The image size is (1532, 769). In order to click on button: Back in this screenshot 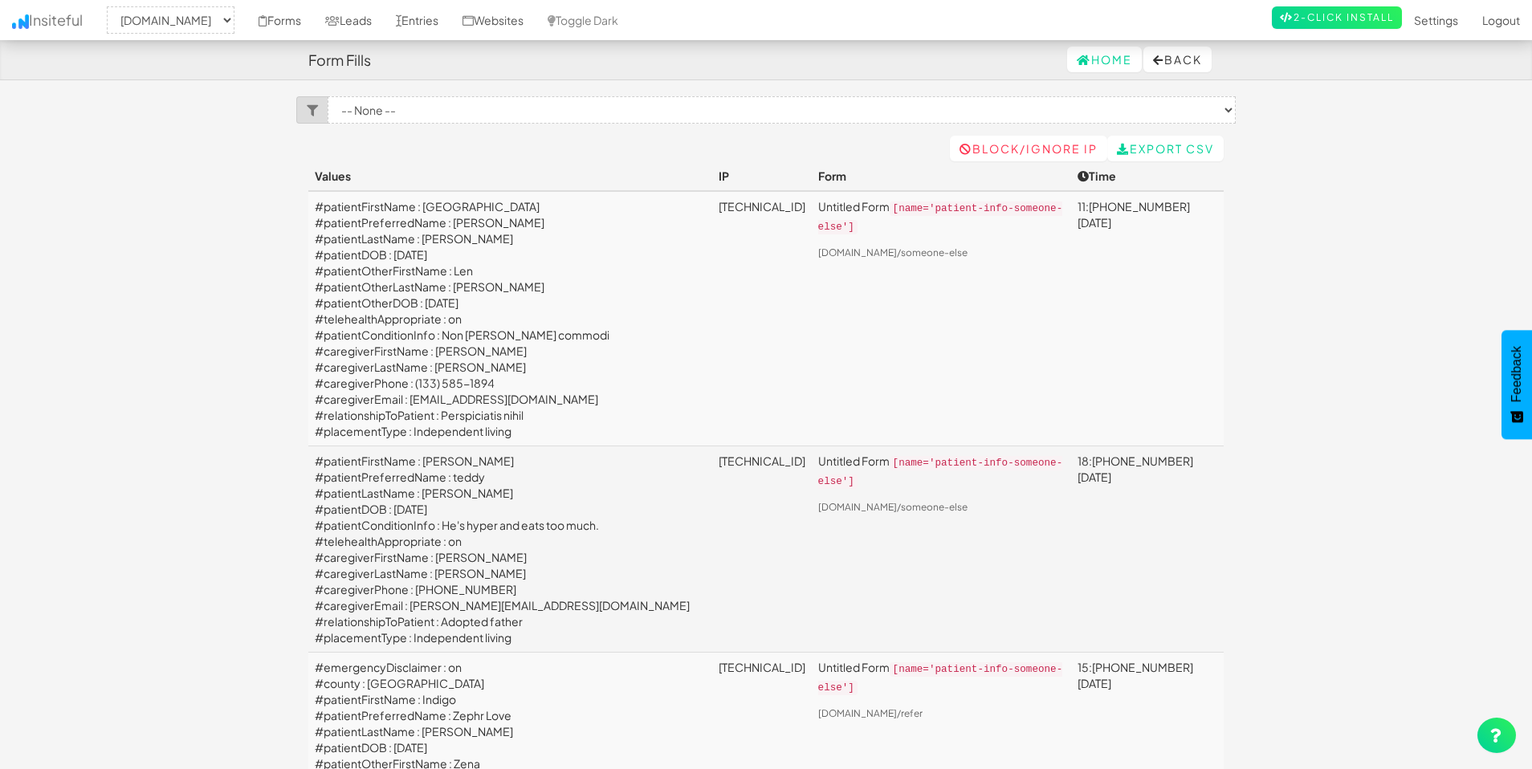, I will do `click(1177, 59)`.